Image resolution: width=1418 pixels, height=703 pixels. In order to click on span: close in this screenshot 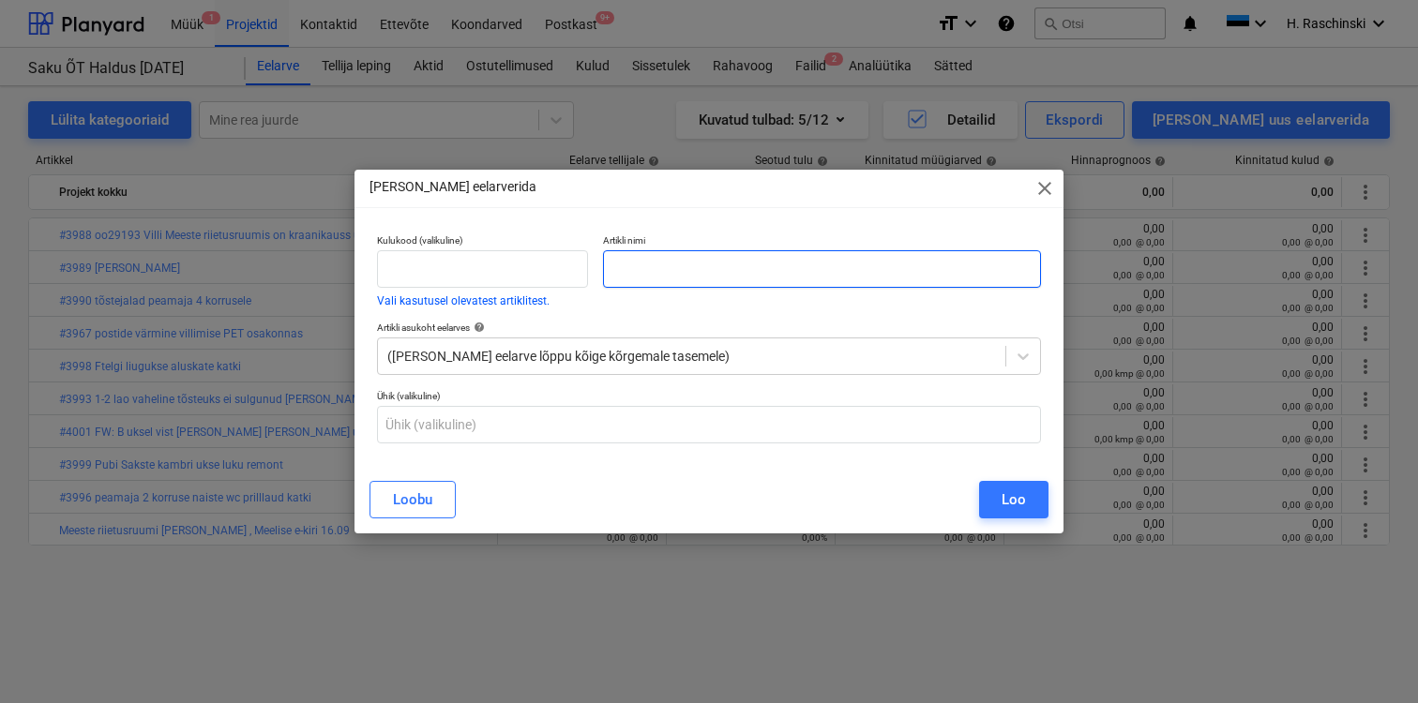, I will do `click(1044, 188)`.